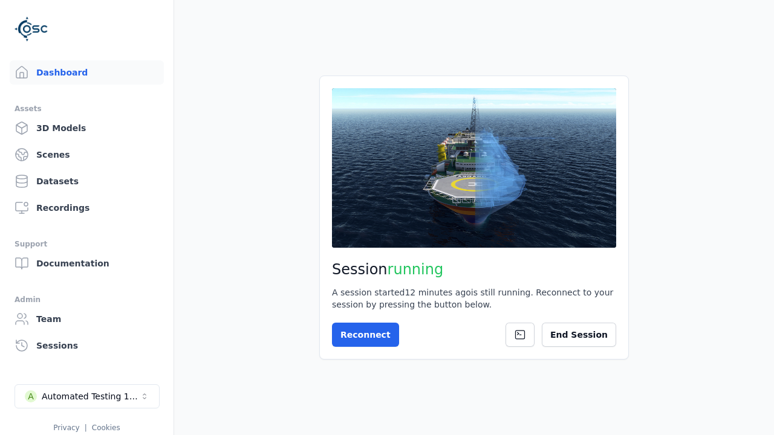 The height and width of the screenshot is (435, 774). Describe the element at coordinates (106, 428) in the screenshot. I see `a: Cookies` at that location.